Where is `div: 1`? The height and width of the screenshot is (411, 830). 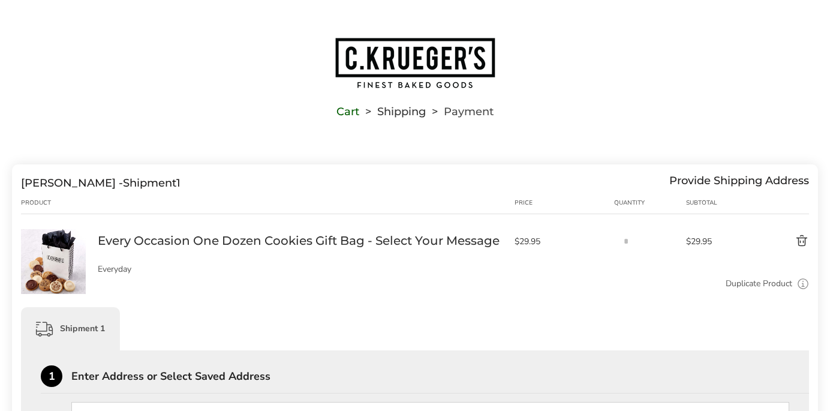
div: 1 is located at coordinates (52, 376).